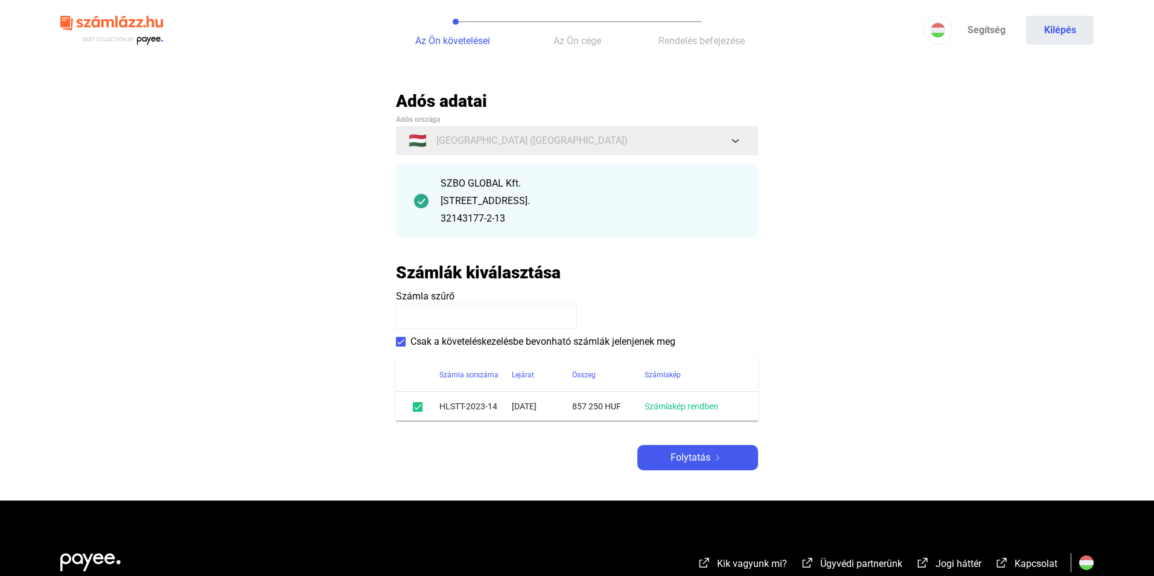  Describe the element at coordinates (938, 30) in the screenshot. I see `img: HU` at that location.